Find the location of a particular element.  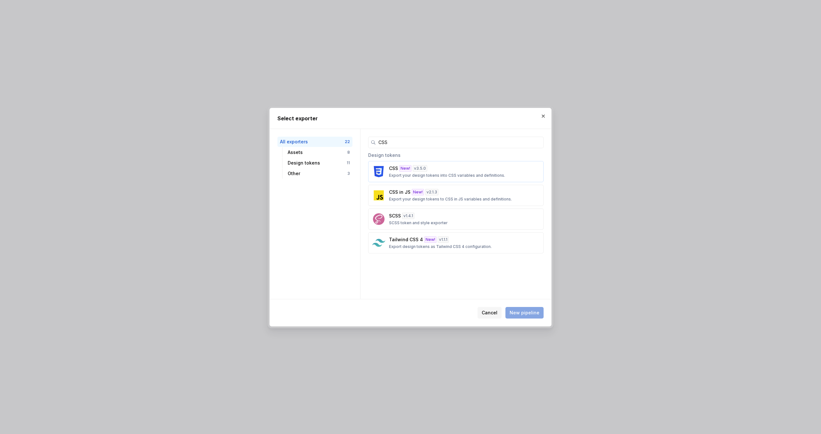

div: 11 is located at coordinates (348, 163).